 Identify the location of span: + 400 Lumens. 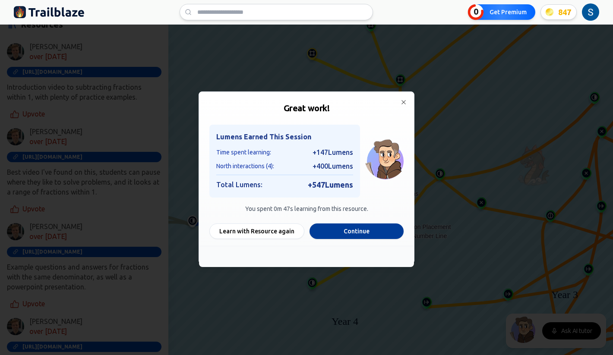
(333, 166).